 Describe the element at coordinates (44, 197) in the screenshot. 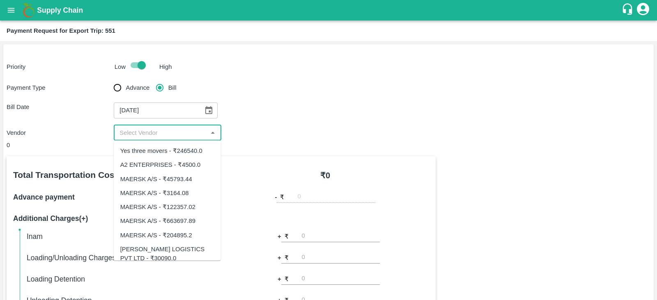

I see `b: Advance payment` at that location.